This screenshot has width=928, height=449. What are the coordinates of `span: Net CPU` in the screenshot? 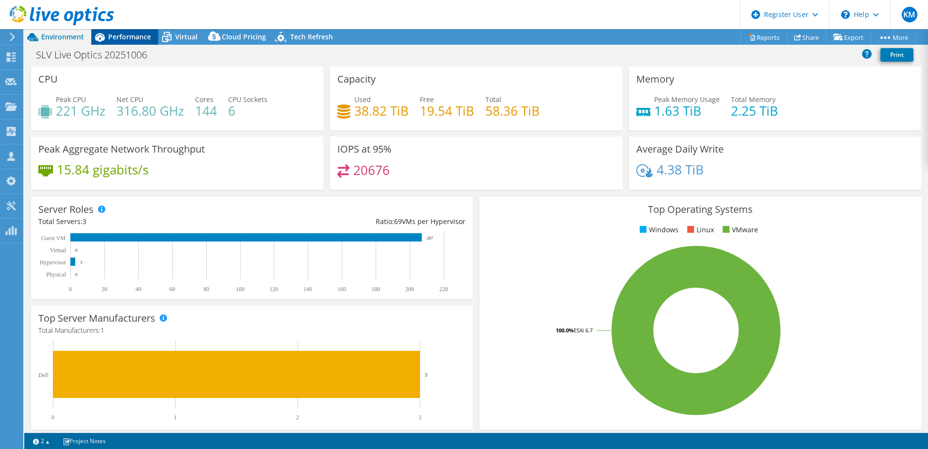 It's located at (130, 99).